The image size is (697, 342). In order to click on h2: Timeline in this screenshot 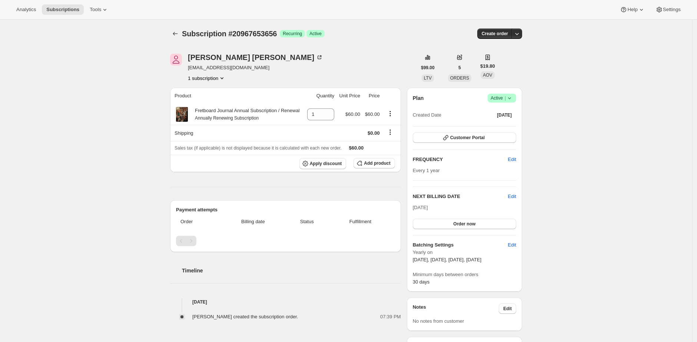, I will do `click(291, 271)`.